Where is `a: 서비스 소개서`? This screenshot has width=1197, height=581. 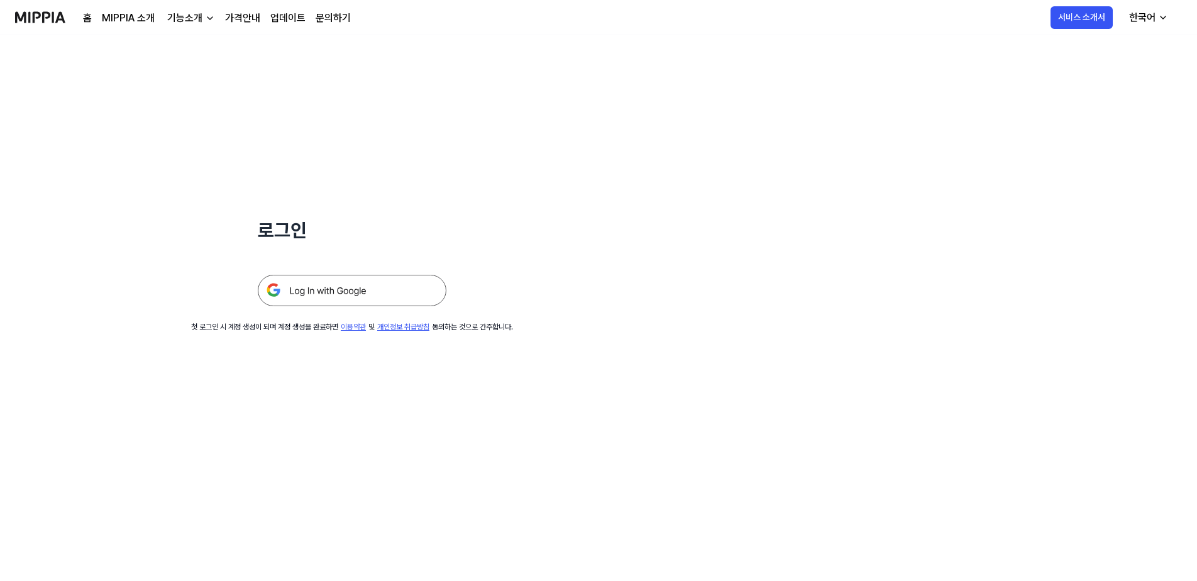
a: 서비스 소개서 is located at coordinates (1081, 18).